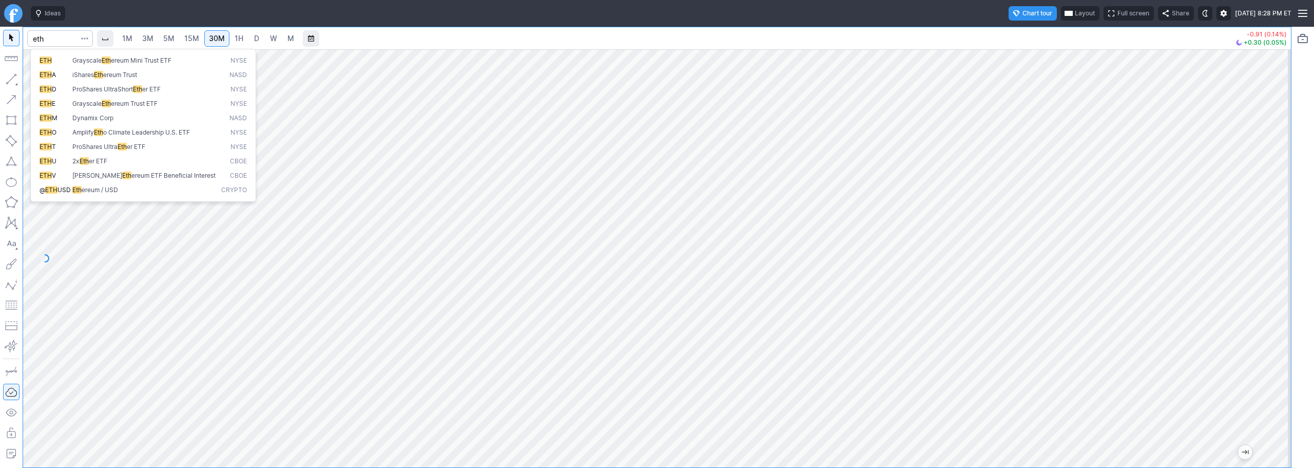 The image size is (1314, 468). I want to click on span: 1M, so click(127, 38).